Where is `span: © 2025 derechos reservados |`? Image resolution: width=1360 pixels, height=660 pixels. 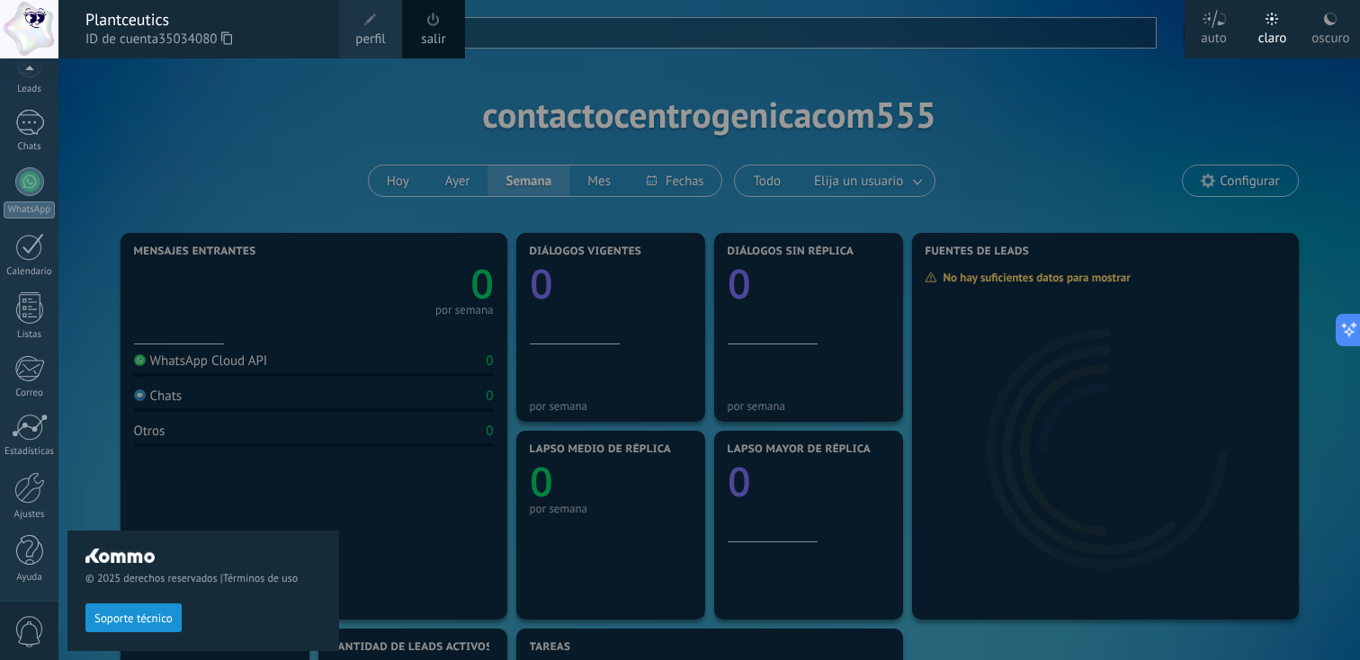
span: © 2025 derechos reservados | is located at coordinates (203, 578).